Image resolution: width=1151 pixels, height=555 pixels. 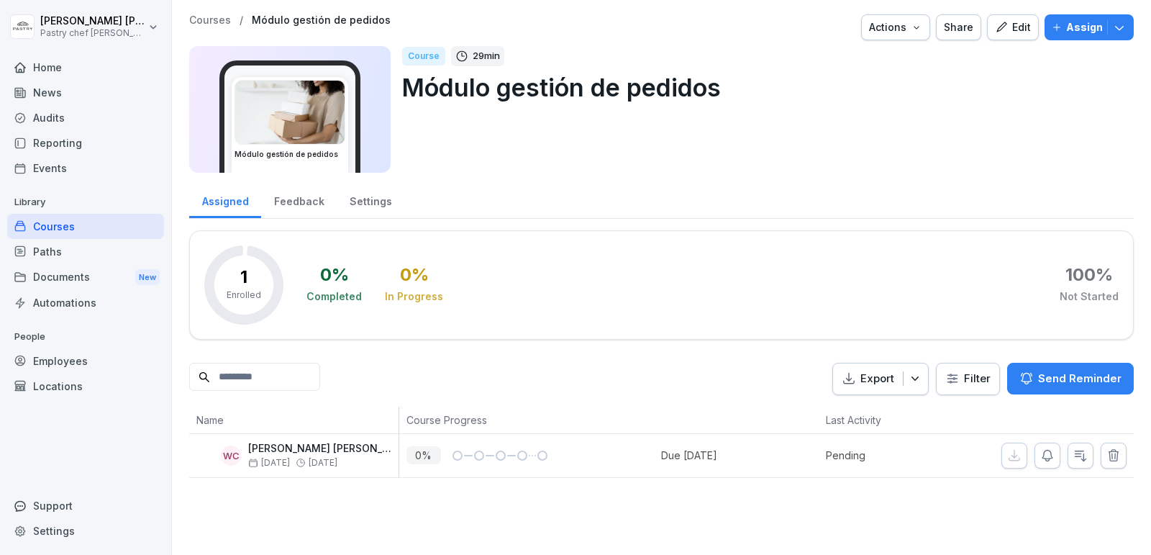 What do you see at coordinates (1089, 27) in the screenshot?
I see `button: Assign` at bounding box center [1089, 27].